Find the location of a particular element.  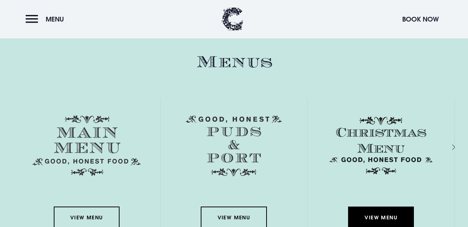

img: Christmas Menu SVG is located at coordinates (381, 146).